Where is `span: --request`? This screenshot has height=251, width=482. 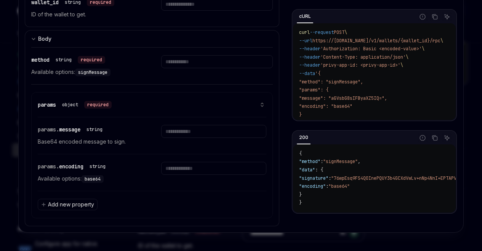
span: --request is located at coordinates (321, 32).